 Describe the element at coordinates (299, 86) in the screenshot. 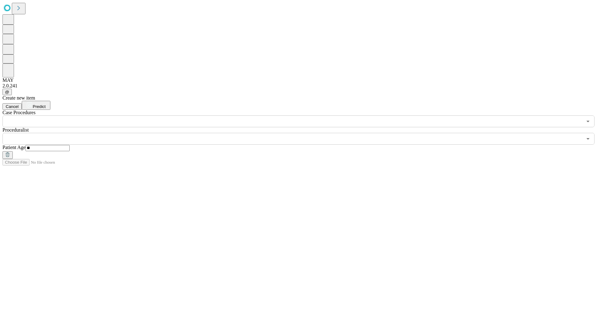

I see `div: 2.0.241` at that location.